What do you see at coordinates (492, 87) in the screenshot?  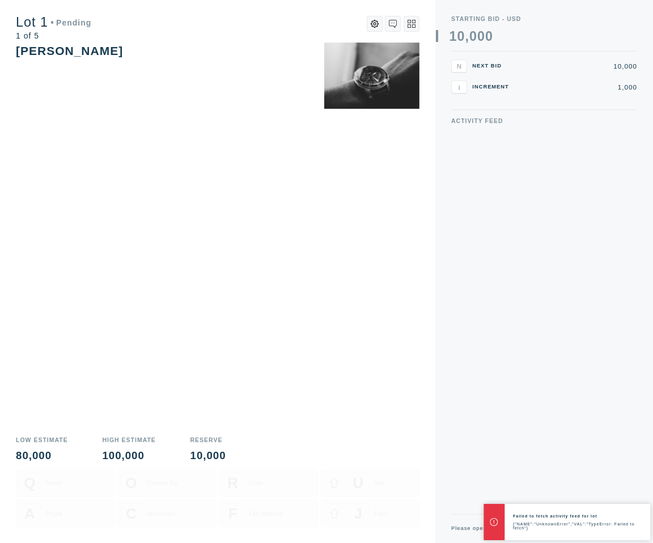 I see `div: Increment` at bounding box center [492, 87].